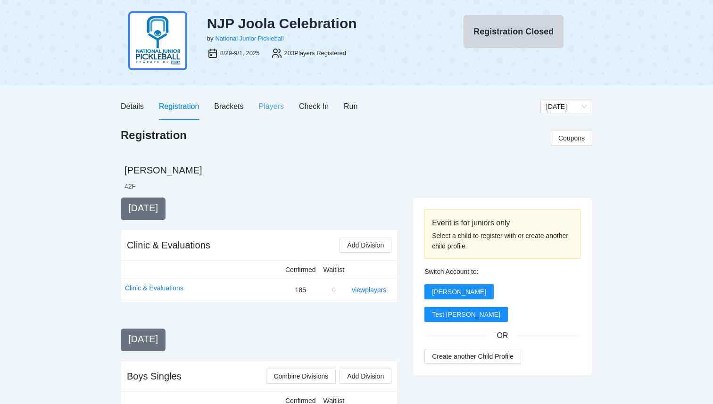 The width and height of the screenshot is (713, 404). What do you see at coordinates (514, 32) in the screenshot?
I see `button: Registration Closed` at bounding box center [514, 32].